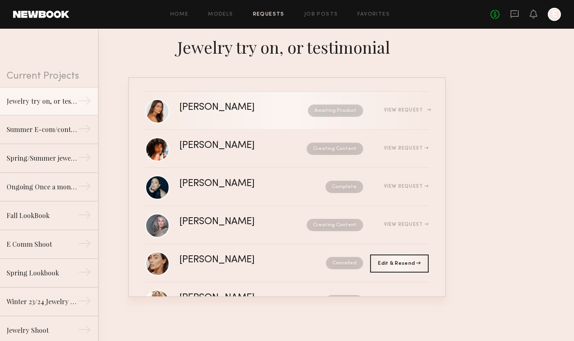 The width and height of the screenshot is (574, 341). What do you see at coordinates (42, 187) in the screenshot?
I see `div: Ongoing Once a month content shoots` at bounding box center [42, 187].